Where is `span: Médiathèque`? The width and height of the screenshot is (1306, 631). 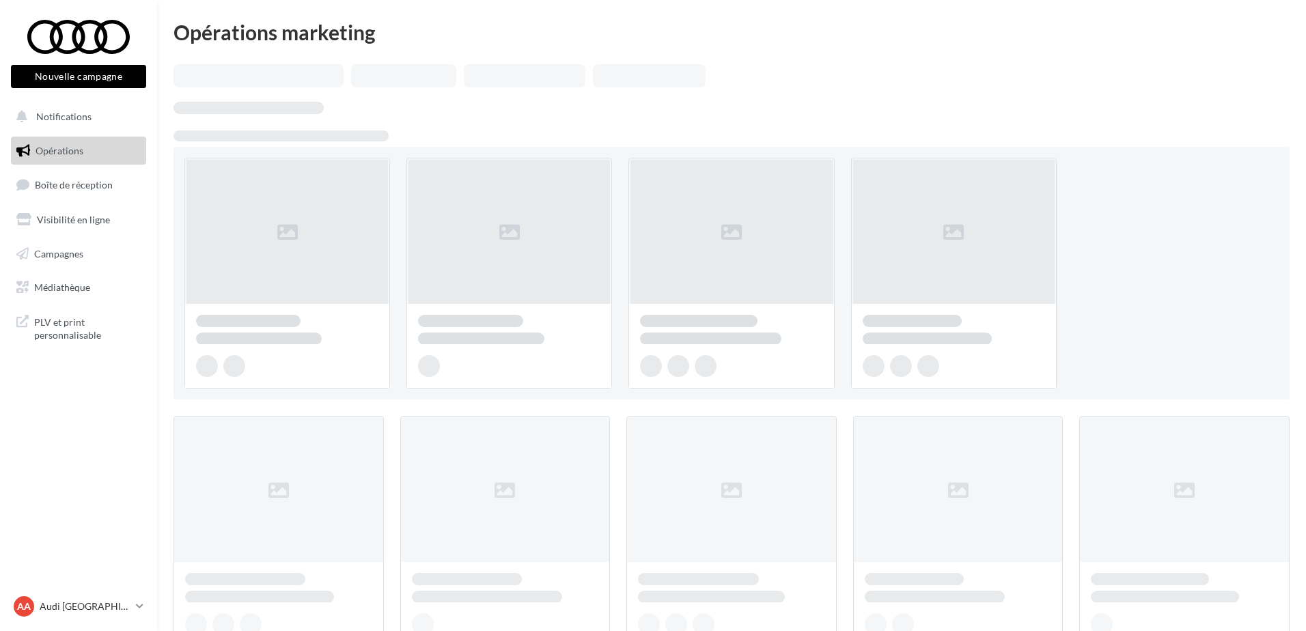
span: Médiathèque is located at coordinates (62, 287).